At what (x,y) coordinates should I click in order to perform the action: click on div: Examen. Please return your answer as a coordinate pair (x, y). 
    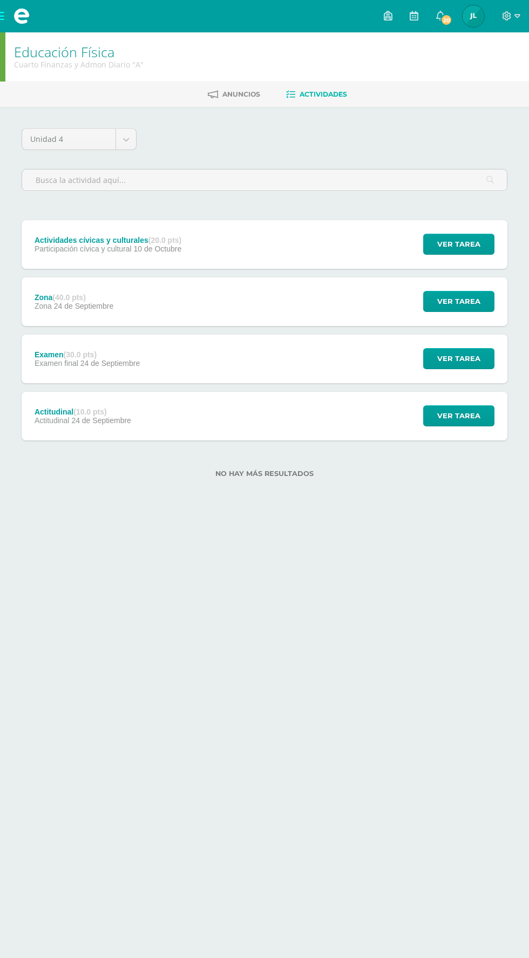
    Looking at the image, I should click on (87, 355).